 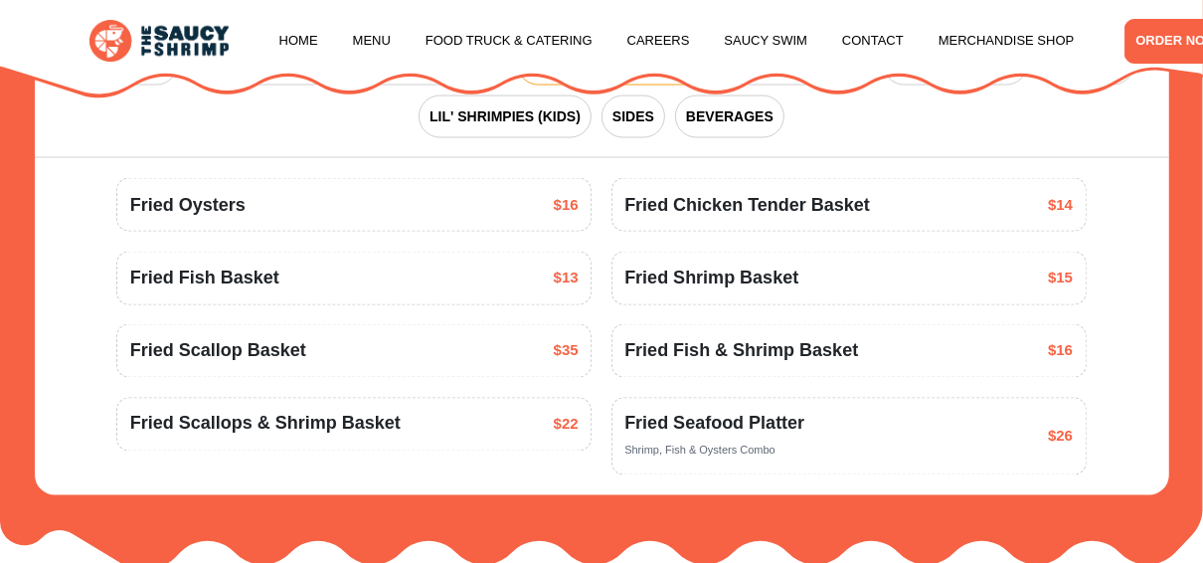 I want to click on span: SIDES, so click(x=633, y=116).